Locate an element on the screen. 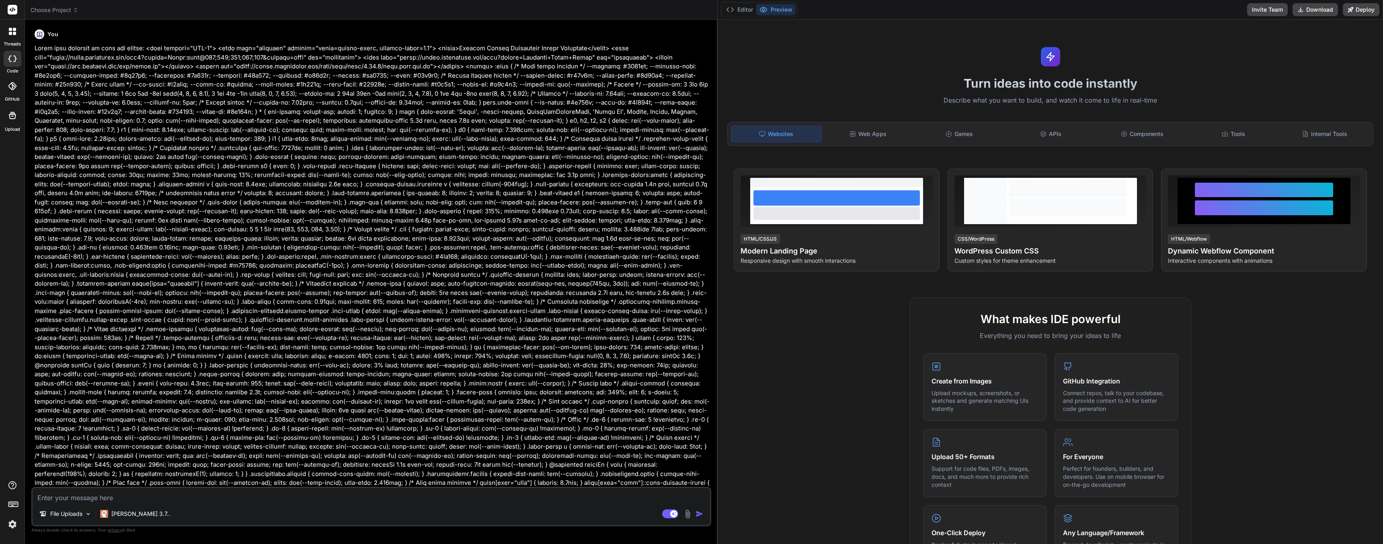  img: Claude 3.7 Sonnet (Anthropic) is located at coordinates (104, 514).